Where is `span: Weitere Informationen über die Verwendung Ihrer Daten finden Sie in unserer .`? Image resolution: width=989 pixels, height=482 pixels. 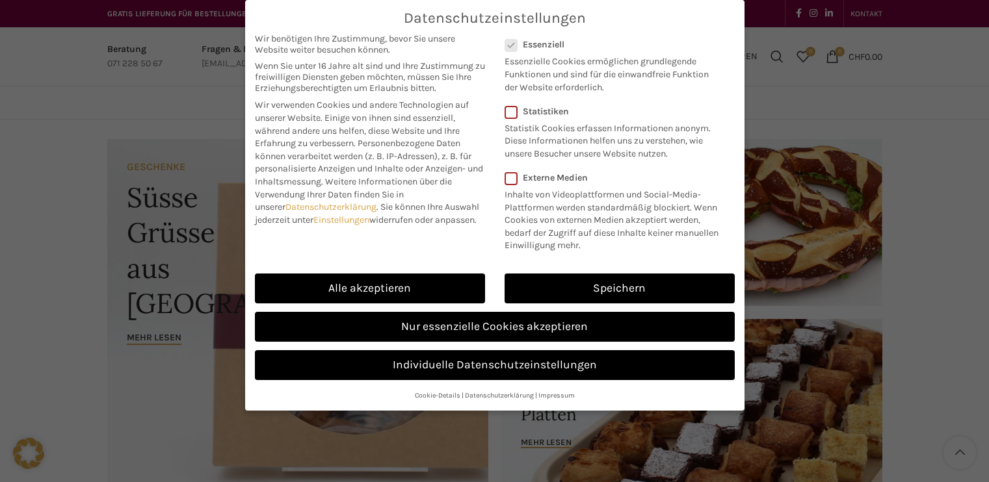 span: Weitere Informationen über die Verwendung Ihrer Daten finden Sie in unserer . is located at coordinates (353, 194).